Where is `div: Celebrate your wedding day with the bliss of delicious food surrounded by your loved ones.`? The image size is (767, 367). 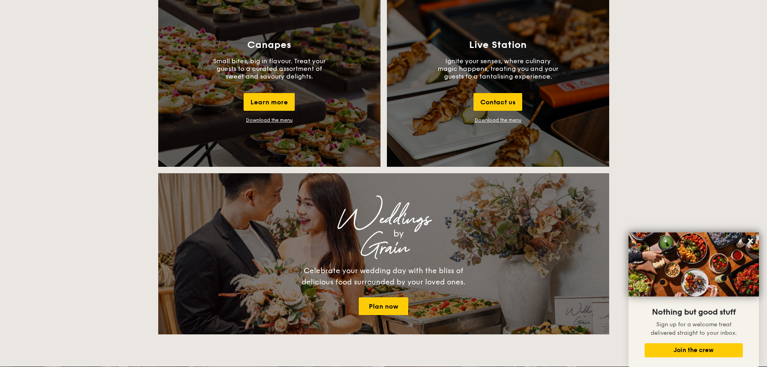
div: Celebrate your wedding day with the bliss of delicious food surrounded by your loved ones. is located at coordinates (384, 276).